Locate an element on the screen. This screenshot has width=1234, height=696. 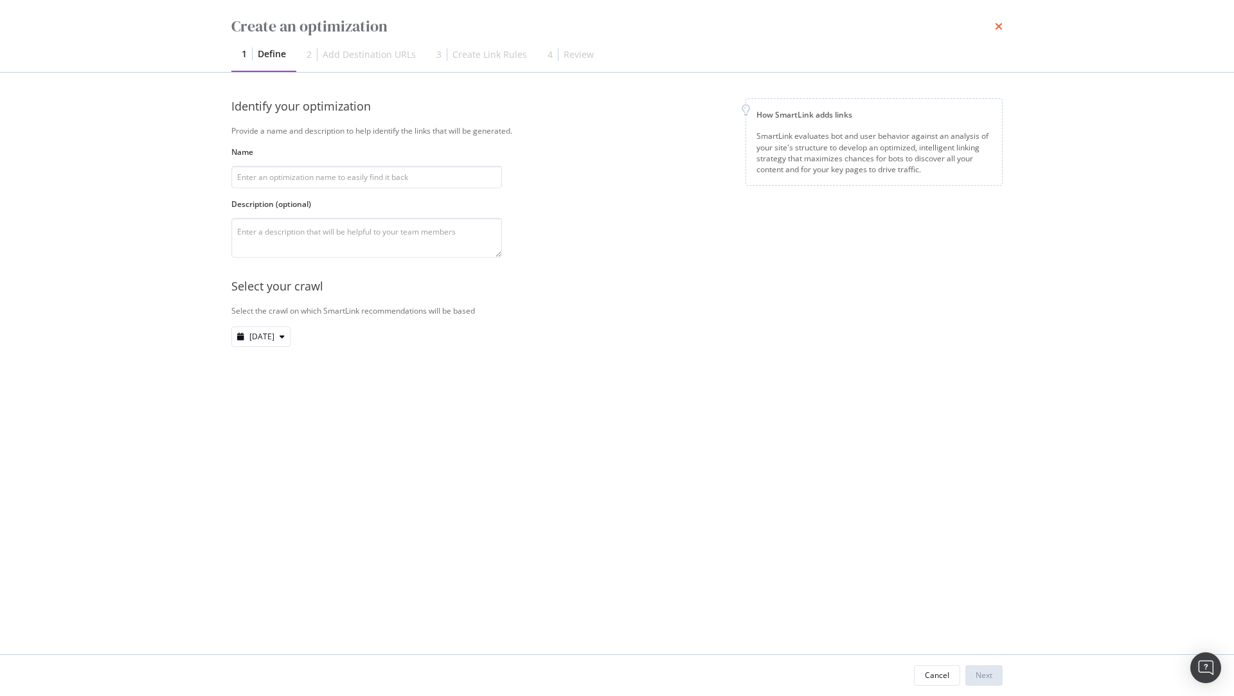
label: Name is located at coordinates (366, 152).